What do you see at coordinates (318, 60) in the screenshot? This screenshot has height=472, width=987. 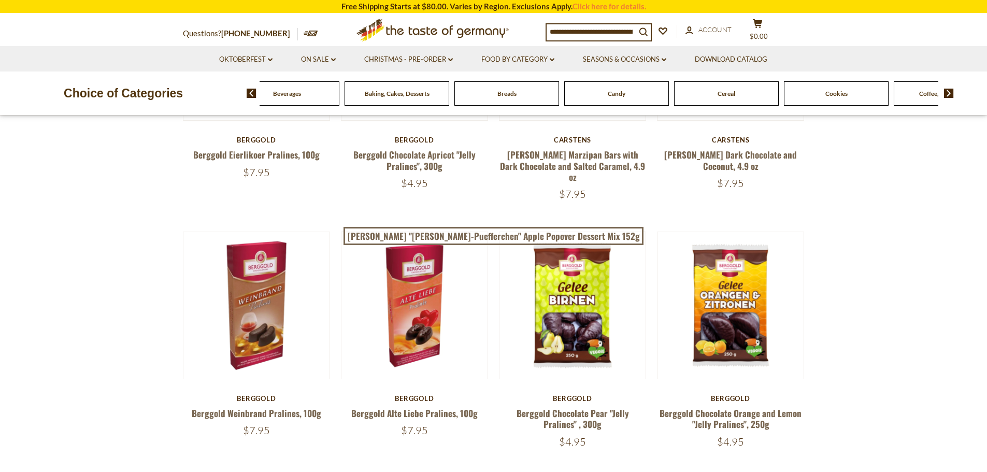 I see `a: On Sale` at bounding box center [318, 60].